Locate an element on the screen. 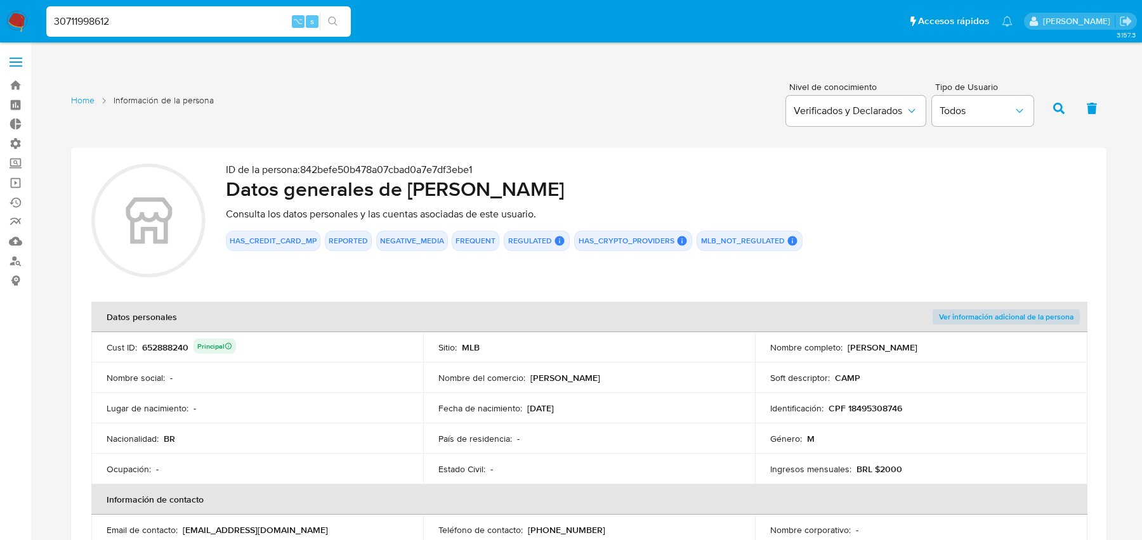 Image resolution: width=1142 pixels, height=540 pixels. button: search-icon is located at coordinates (332, 22).